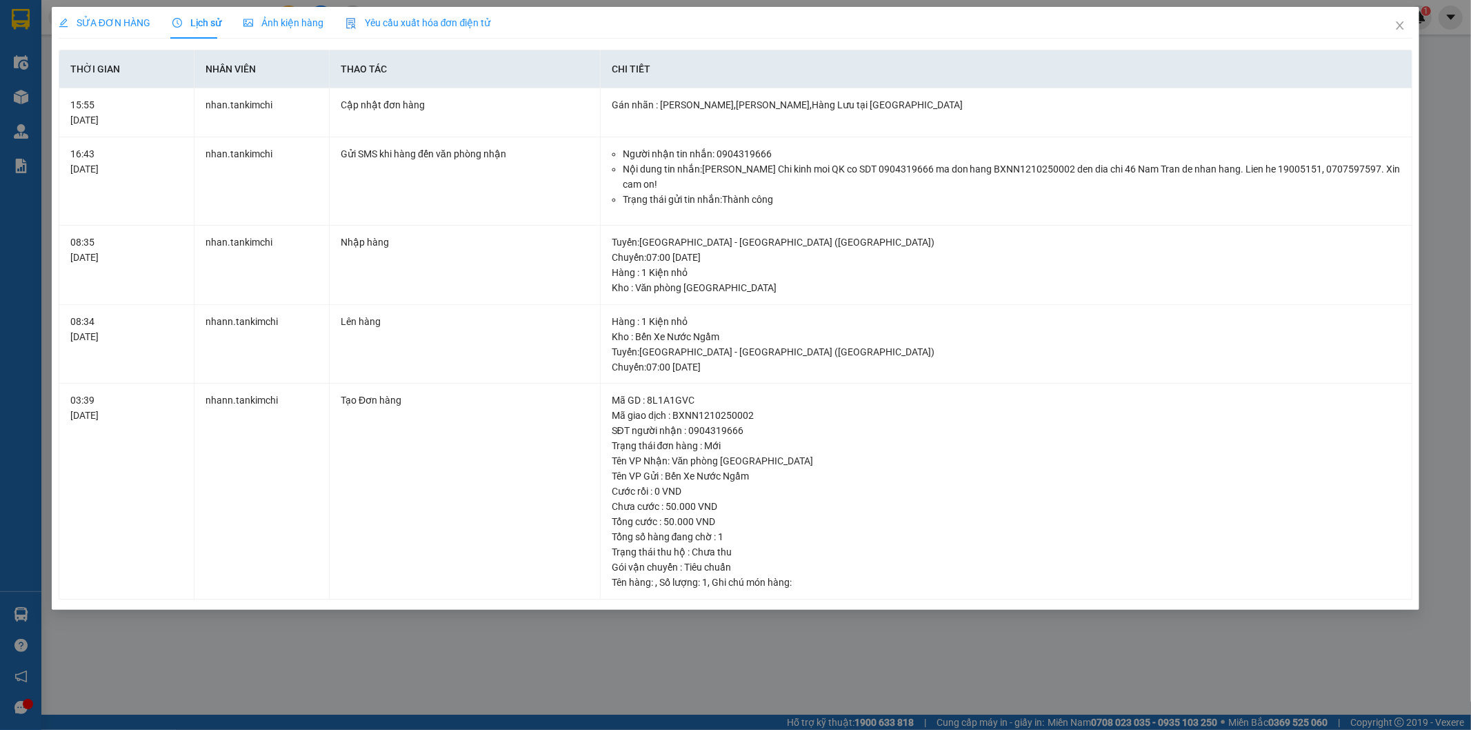 The width and height of the screenshot is (1471, 730). Describe the element at coordinates (177, 23) in the screenshot. I see `span: clock-circle` at that location.